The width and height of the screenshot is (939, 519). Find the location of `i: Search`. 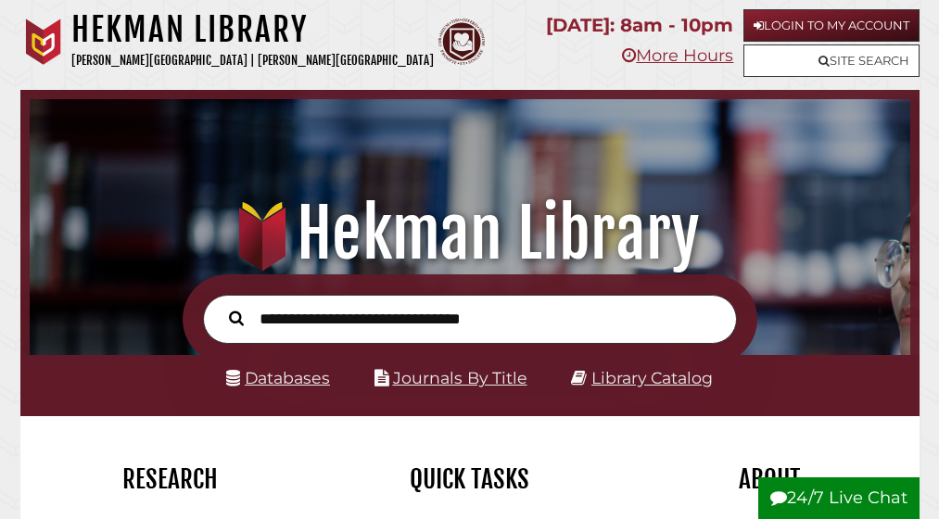

i: Search is located at coordinates (236, 319).